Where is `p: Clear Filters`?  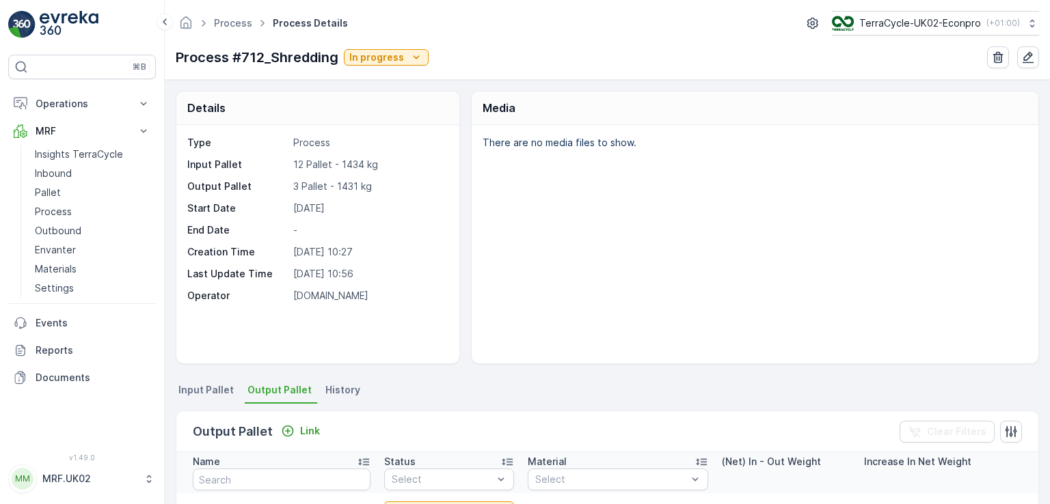 p: Clear Filters is located at coordinates (956, 432).